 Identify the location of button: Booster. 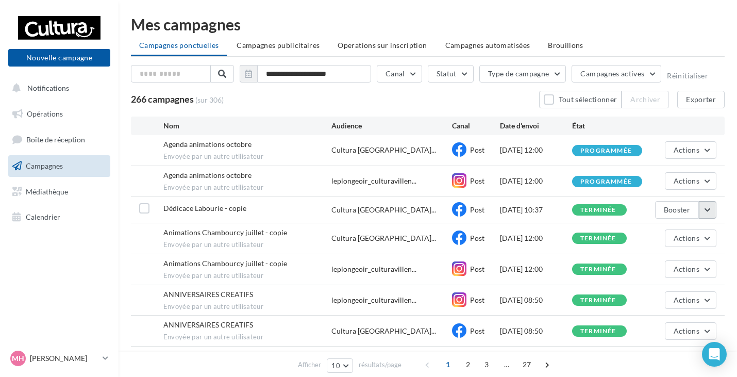
(676, 210).